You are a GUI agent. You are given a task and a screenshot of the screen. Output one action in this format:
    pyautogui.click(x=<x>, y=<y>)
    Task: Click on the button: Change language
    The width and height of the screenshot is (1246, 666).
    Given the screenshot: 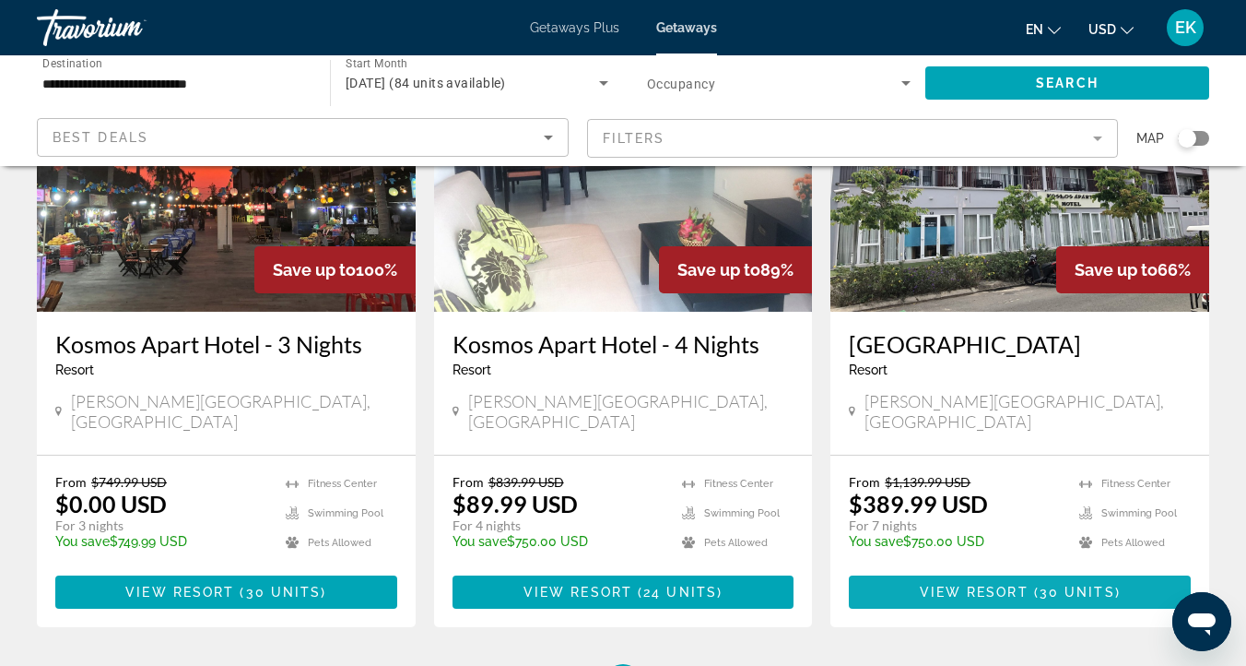 What is the action you would take?
    pyautogui.click(x=1044, y=29)
    